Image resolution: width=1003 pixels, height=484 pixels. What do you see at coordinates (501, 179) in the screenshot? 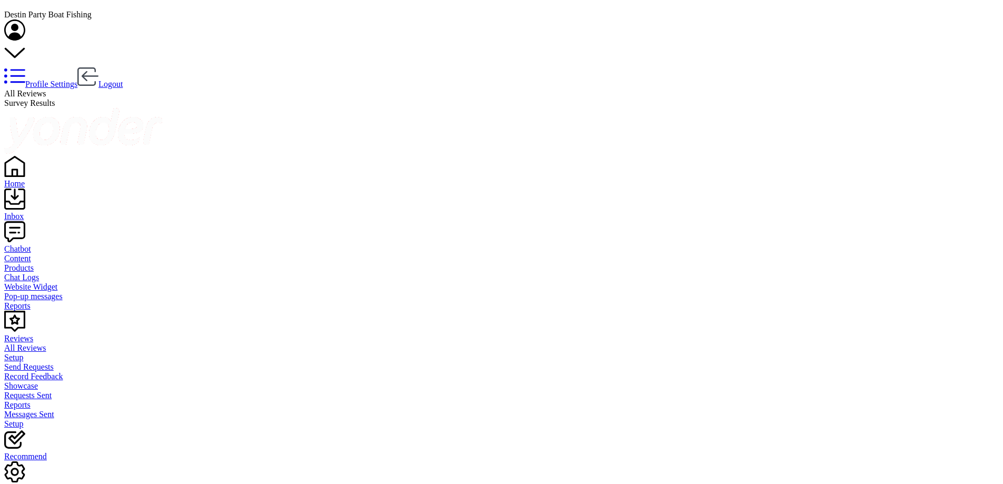
I see `a: Home` at bounding box center [501, 179].